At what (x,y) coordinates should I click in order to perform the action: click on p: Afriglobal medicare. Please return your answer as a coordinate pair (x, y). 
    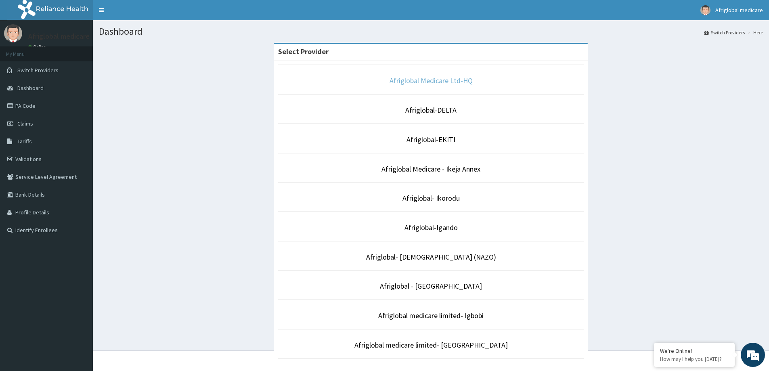
    Looking at the image, I should click on (59, 36).